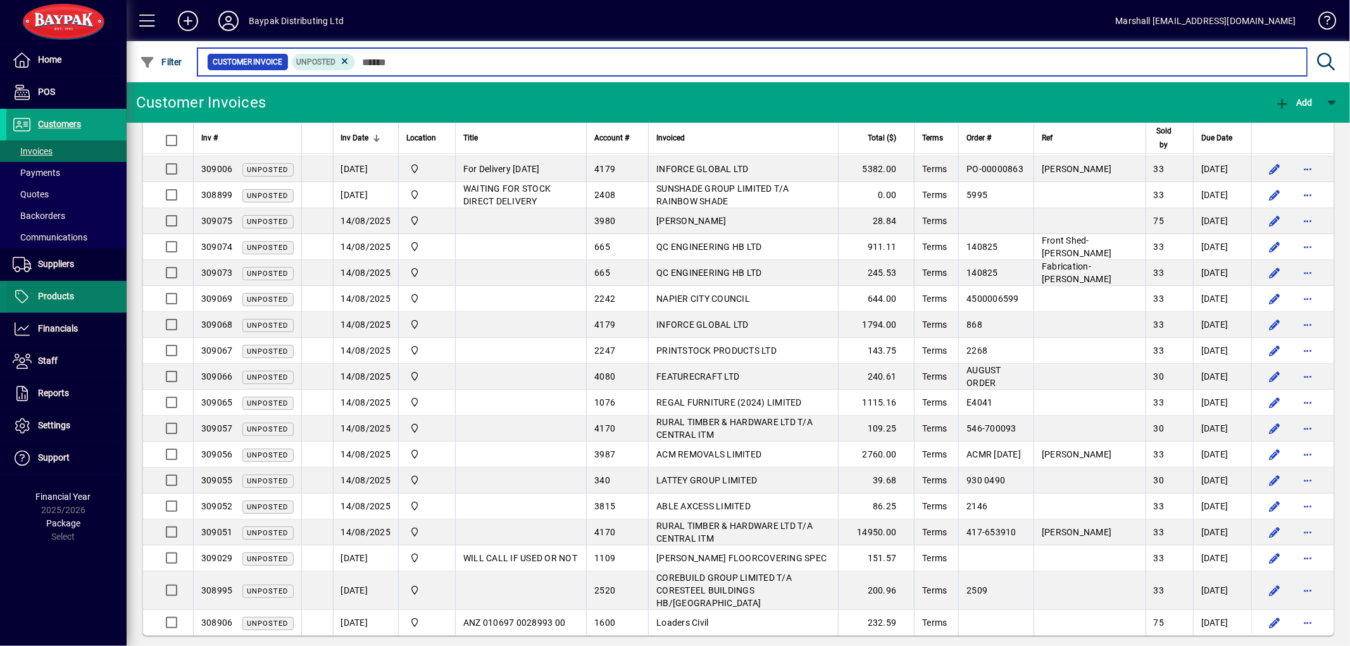 The image size is (1350, 646). What do you see at coordinates (876, 195) in the screenshot?
I see `td: 0.00` at bounding box center [876, 195].